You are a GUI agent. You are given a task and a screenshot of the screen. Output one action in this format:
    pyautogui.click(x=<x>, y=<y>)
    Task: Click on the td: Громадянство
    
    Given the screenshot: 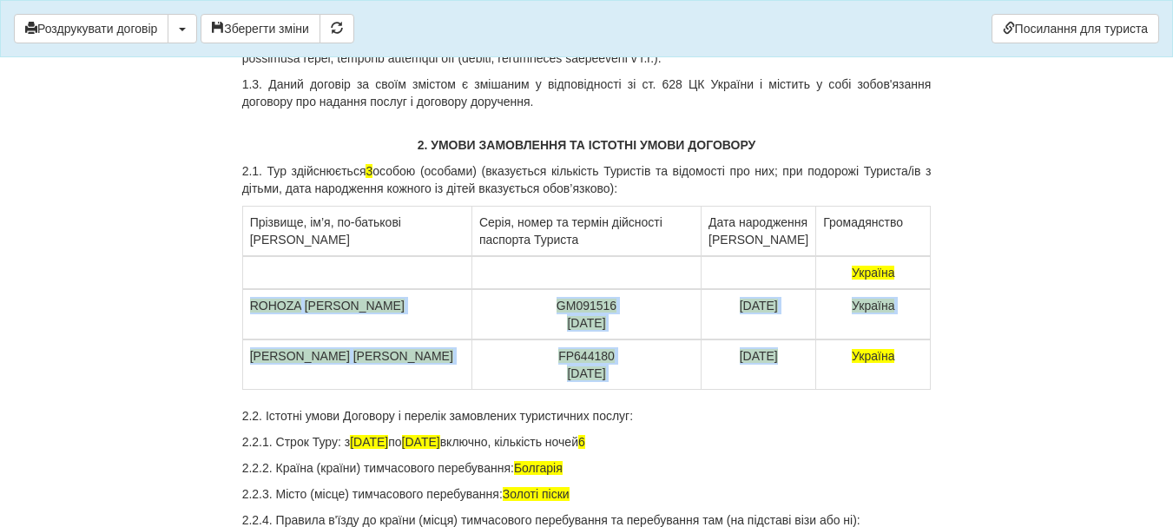 What is the action you would take?
    pyautogui.click(x=874, y=232)
    